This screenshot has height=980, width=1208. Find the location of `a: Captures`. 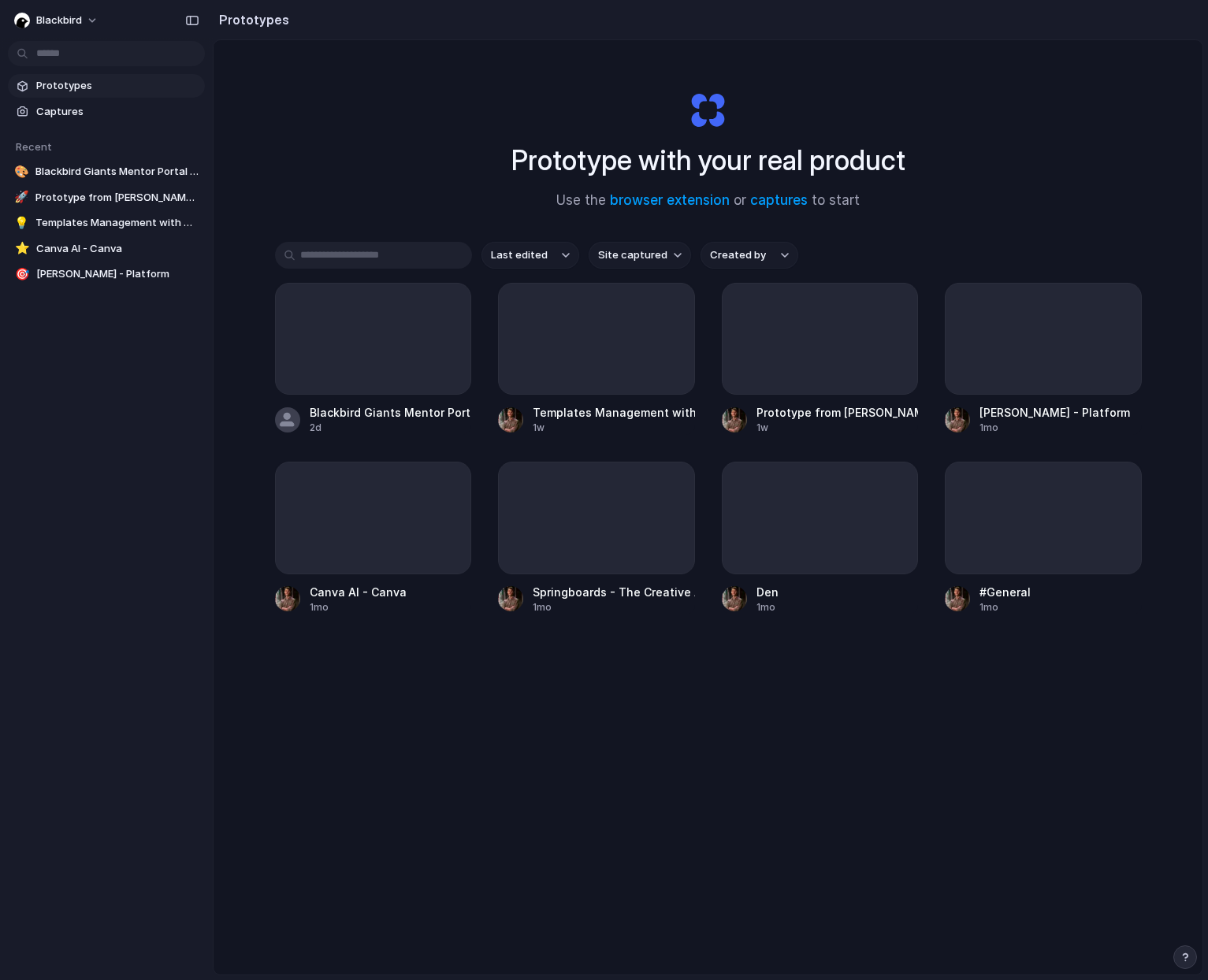

a: Captures is located at coordinates (106, 112).